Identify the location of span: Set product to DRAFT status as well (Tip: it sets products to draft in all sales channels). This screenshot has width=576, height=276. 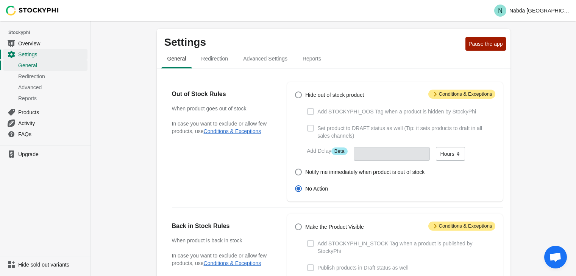
(406, 132).